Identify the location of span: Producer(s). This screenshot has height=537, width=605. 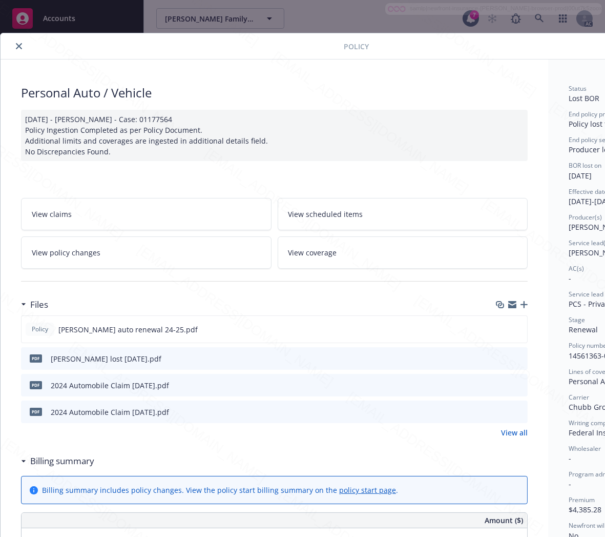
(585, 217).